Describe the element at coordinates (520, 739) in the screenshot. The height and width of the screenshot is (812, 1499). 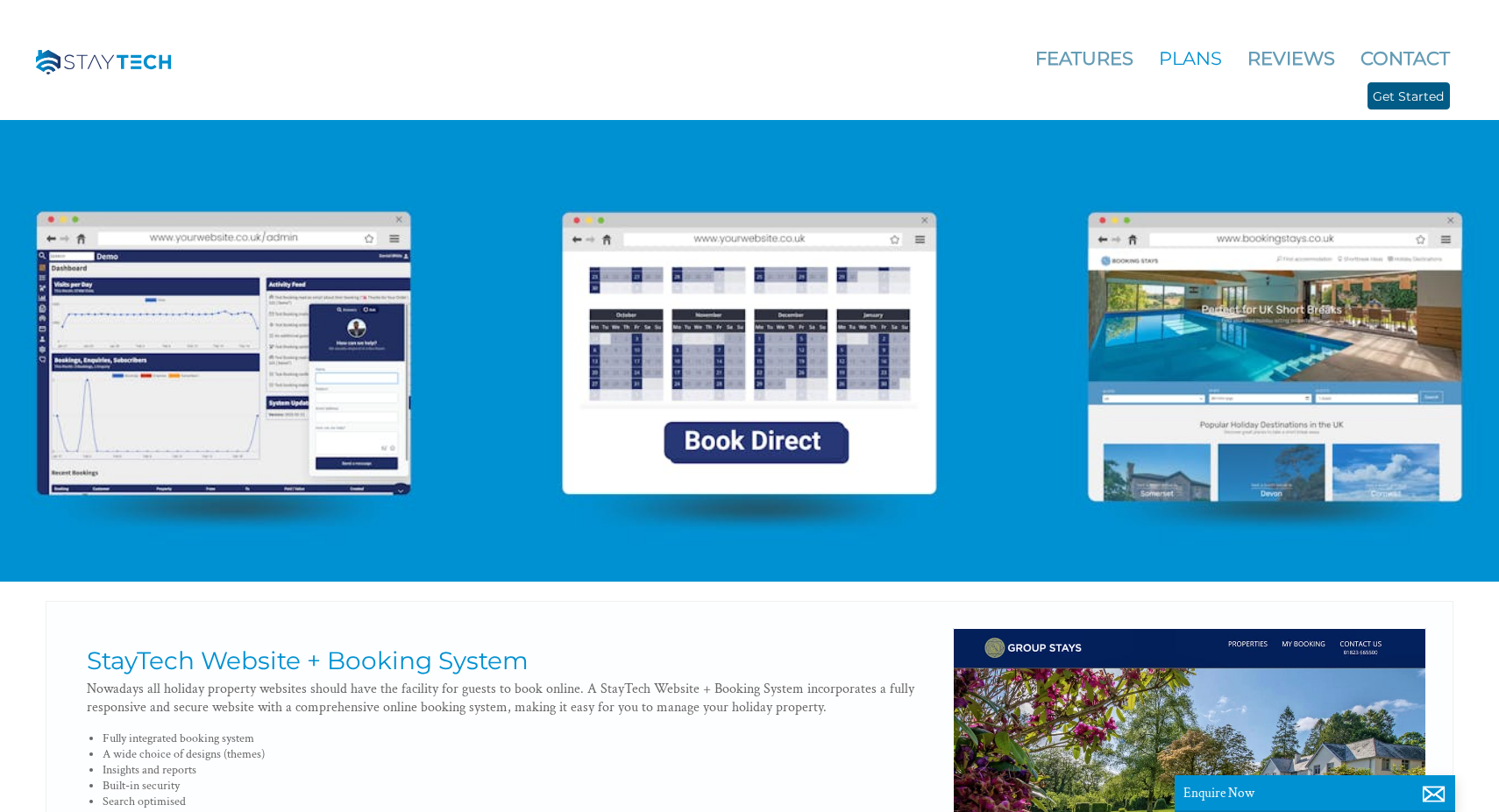
I see `li: Fully integrated booking system` at that location.